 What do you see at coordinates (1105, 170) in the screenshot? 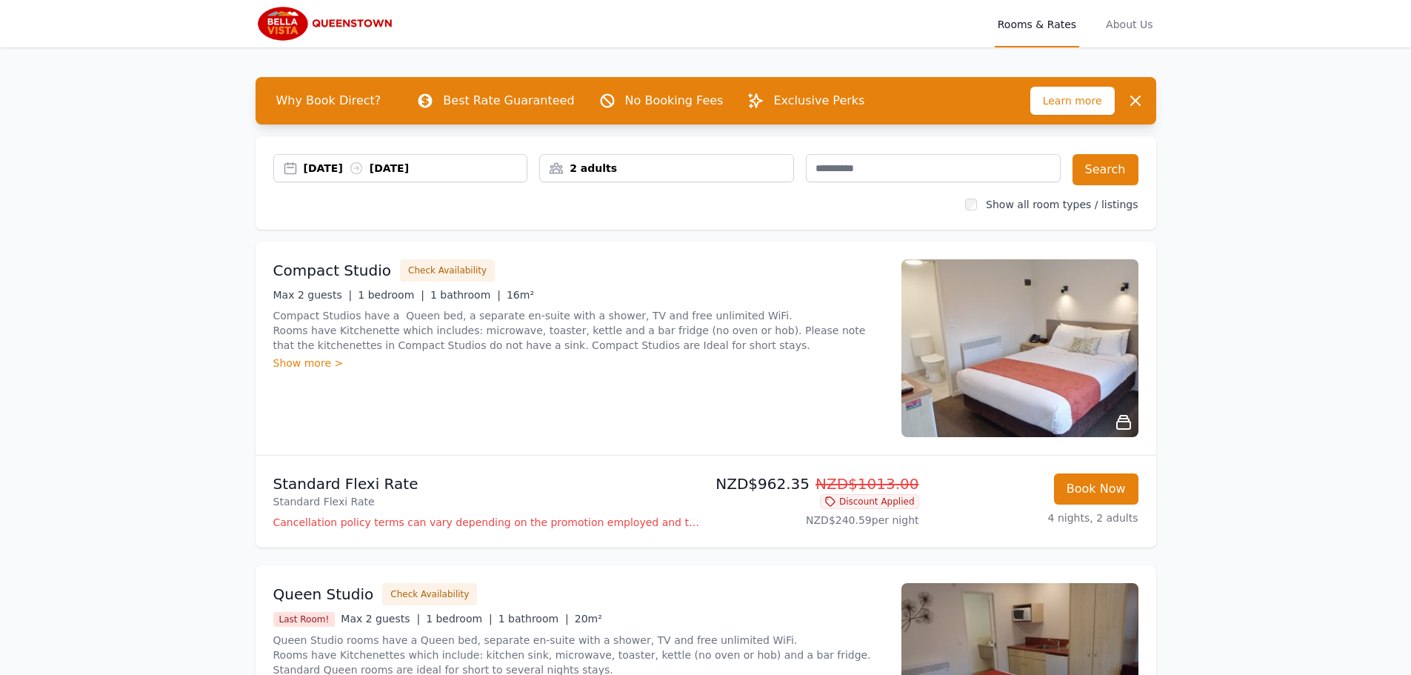
I see `button: Search` at bounding box center [1105, 170].